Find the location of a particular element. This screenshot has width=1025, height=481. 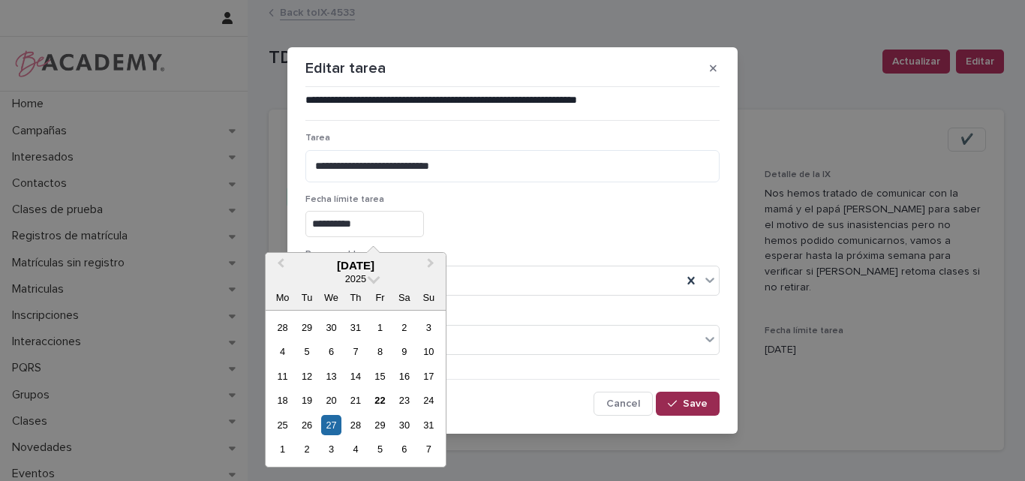

div: Choose Thursday, 4 September 2025 is located at coordinates (355, 449).